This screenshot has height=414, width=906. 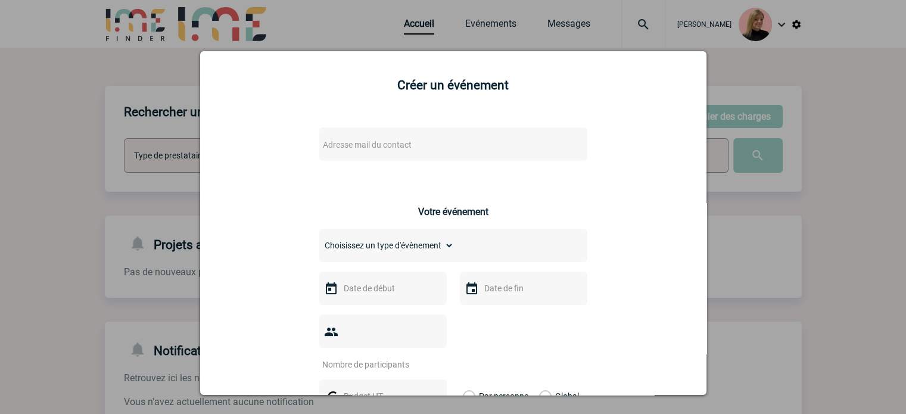 I want to click on label: Global, so click(x=542, y=396).